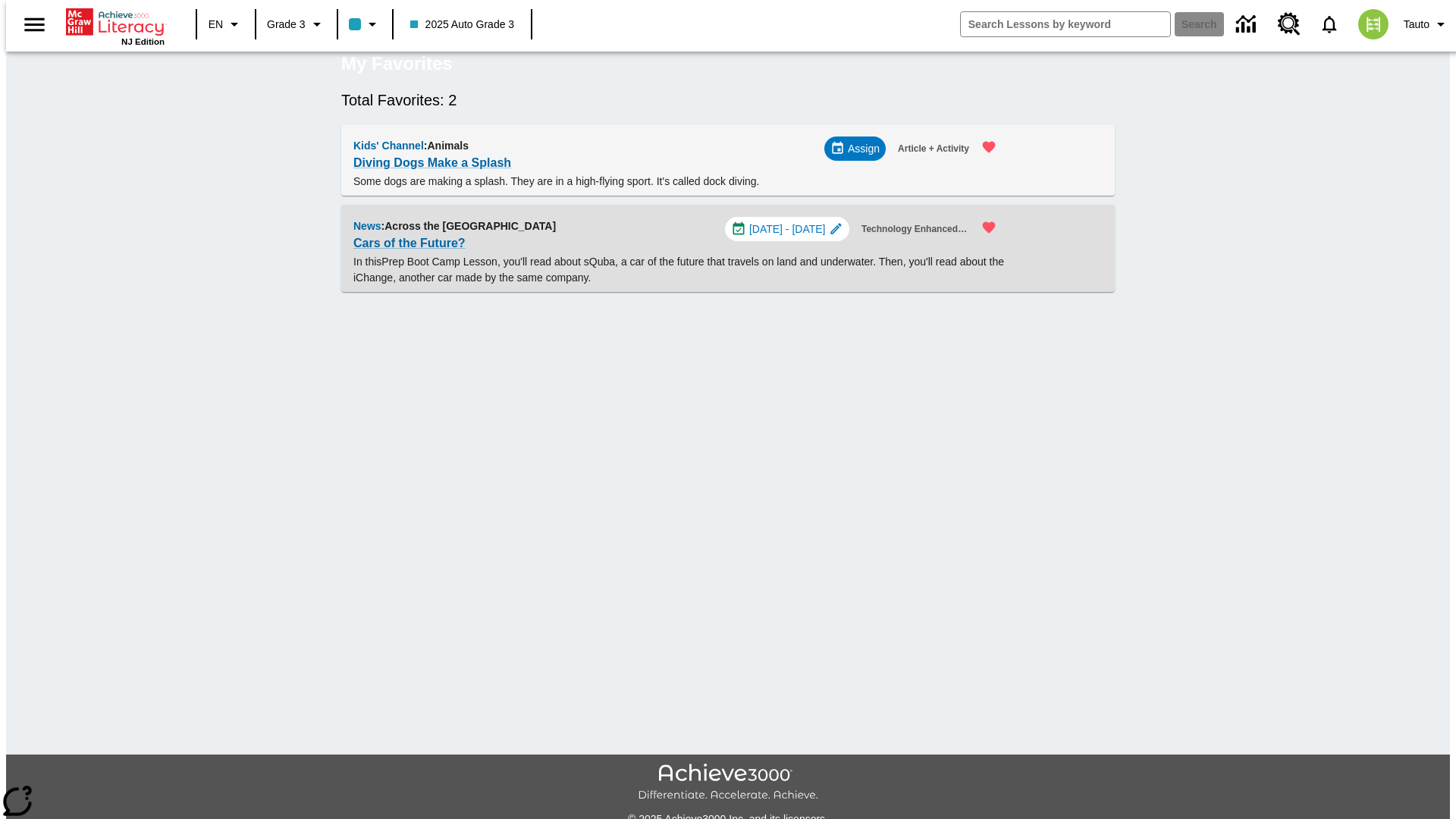 The image size is (1456, 819). I want to click on div: Jul 01 - Aug 01 Choose Dates, so click(787, 229).